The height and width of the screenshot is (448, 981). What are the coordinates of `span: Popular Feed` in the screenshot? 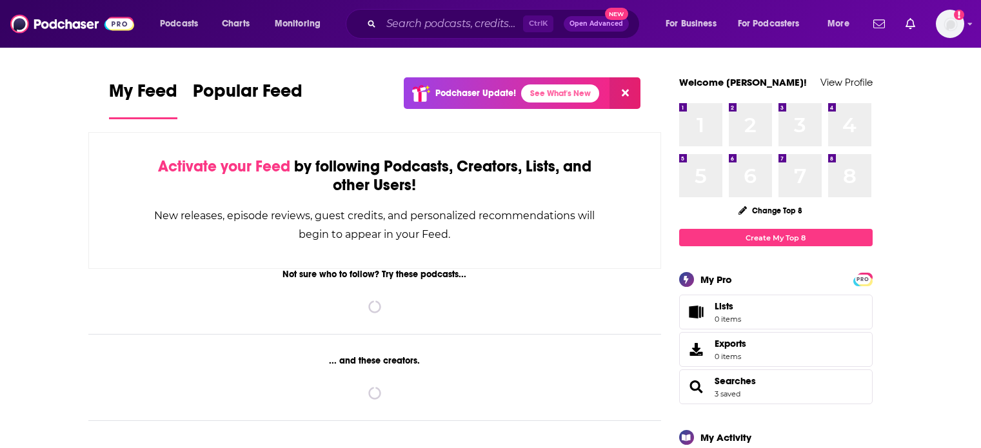 It's located at (248, 95).